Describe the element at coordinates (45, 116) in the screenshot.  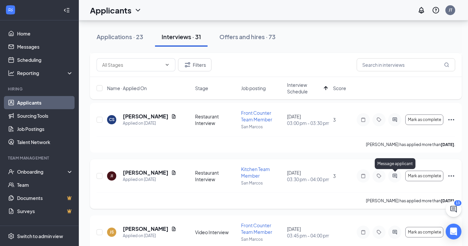
I see `a: Sourcing Tools` at that location.